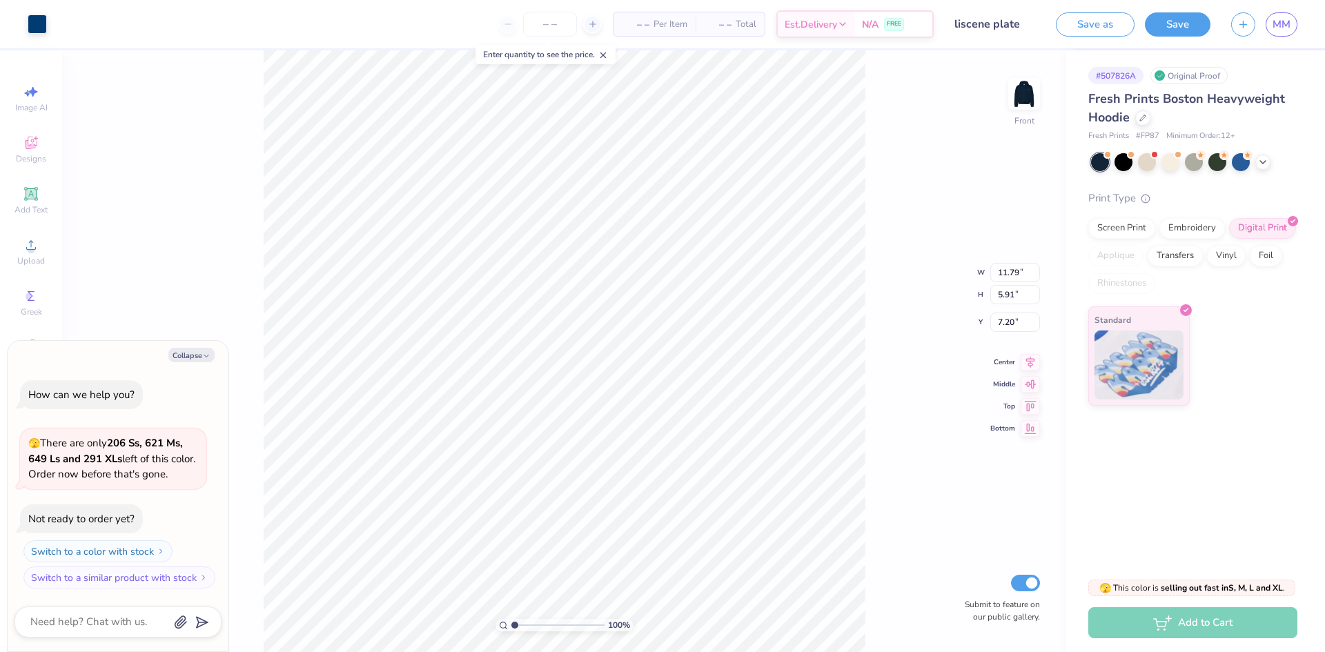 The height and width of the screenshot is (652, 1325). I want to click on div: Foil, so click(1266, 256).